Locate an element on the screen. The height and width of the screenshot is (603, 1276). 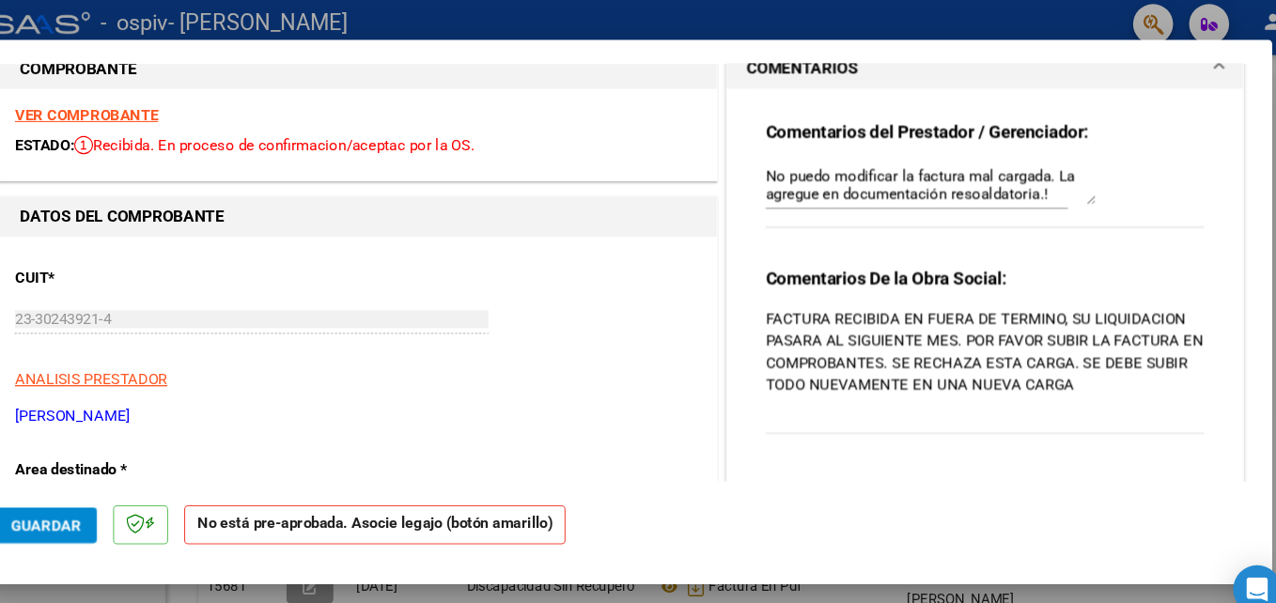
strong: Comentarios del Prestador / Gerenciador: is located at coordinates (924, 132).